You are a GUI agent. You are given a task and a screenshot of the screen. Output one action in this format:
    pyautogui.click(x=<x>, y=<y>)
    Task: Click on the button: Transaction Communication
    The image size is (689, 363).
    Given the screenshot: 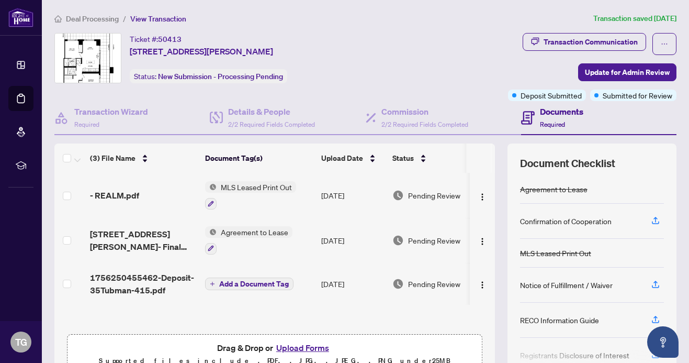 What is the action you would take?
    pyautogui.click(x=585, y=42)
    